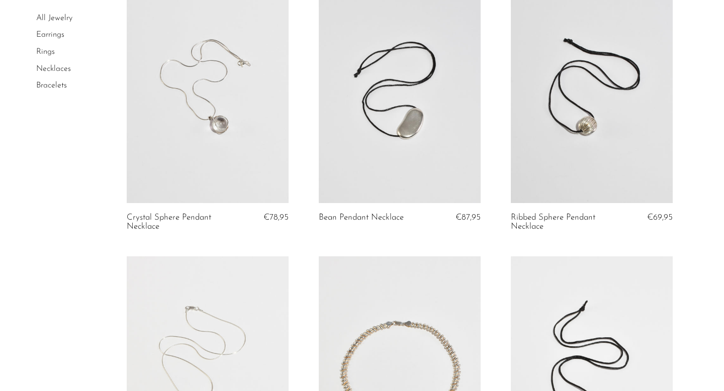 This screenshot has height=391, width=724. Describe the element at coordinates (45, 52) in the screenshot. I see `a: Rings` at that location.